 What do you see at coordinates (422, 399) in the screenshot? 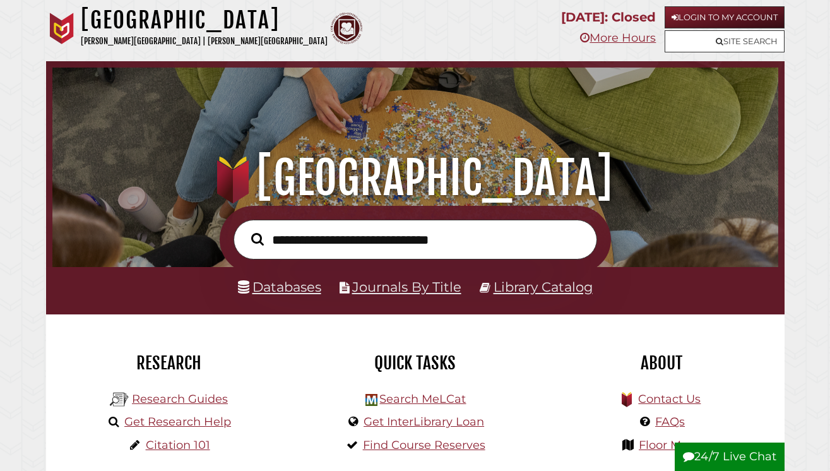
I see `a: Search MeLCat` at bounding box center [422, 399].